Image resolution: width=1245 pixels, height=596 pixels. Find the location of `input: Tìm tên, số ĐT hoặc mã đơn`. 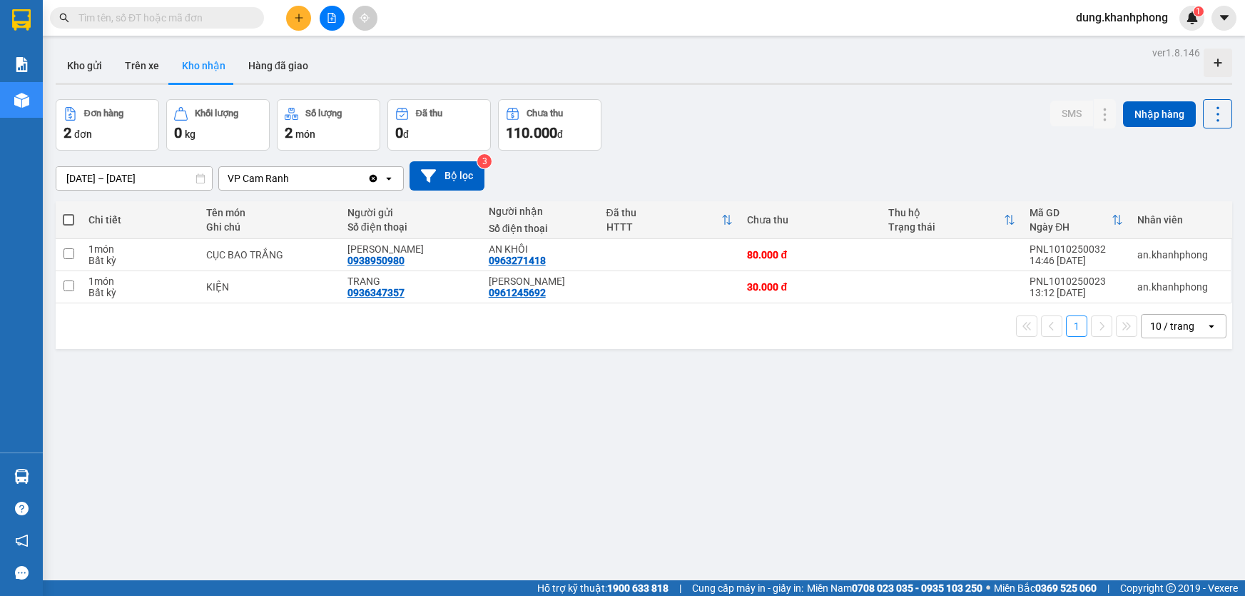

input: Tìm tên, số ĐT hoặc mã đơn is located at coordinates (163, 18).